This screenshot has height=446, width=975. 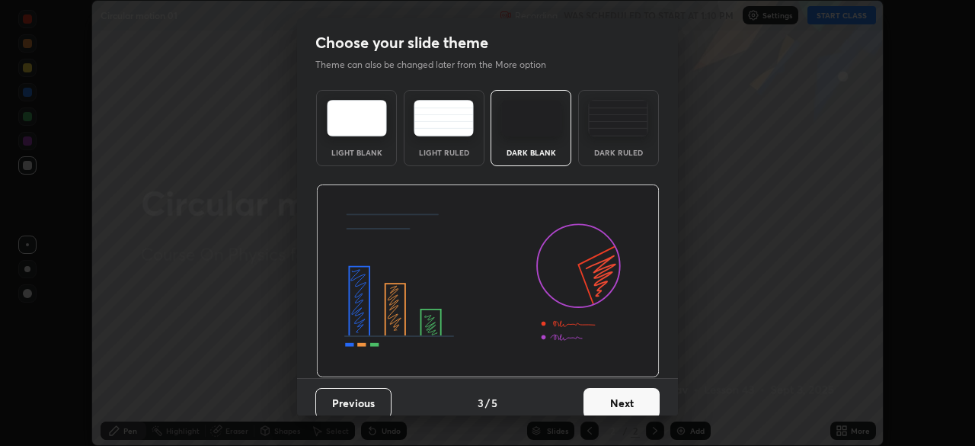 What do you see at coordinates (444, 152) in the screenshot?
I see `div: Light Ruled` at bounding box center [444, 152].